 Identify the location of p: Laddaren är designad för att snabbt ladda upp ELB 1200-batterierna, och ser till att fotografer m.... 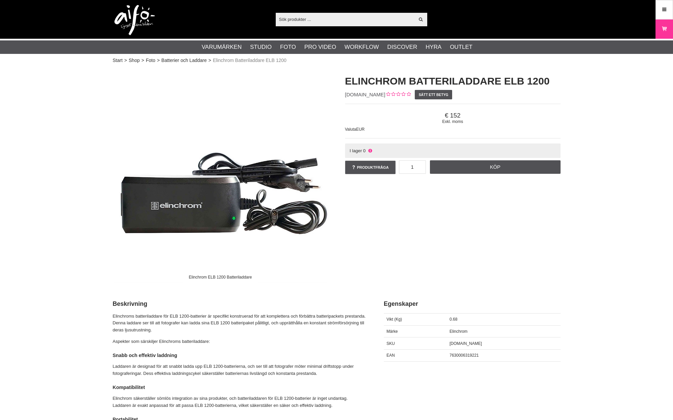
(240, 370).